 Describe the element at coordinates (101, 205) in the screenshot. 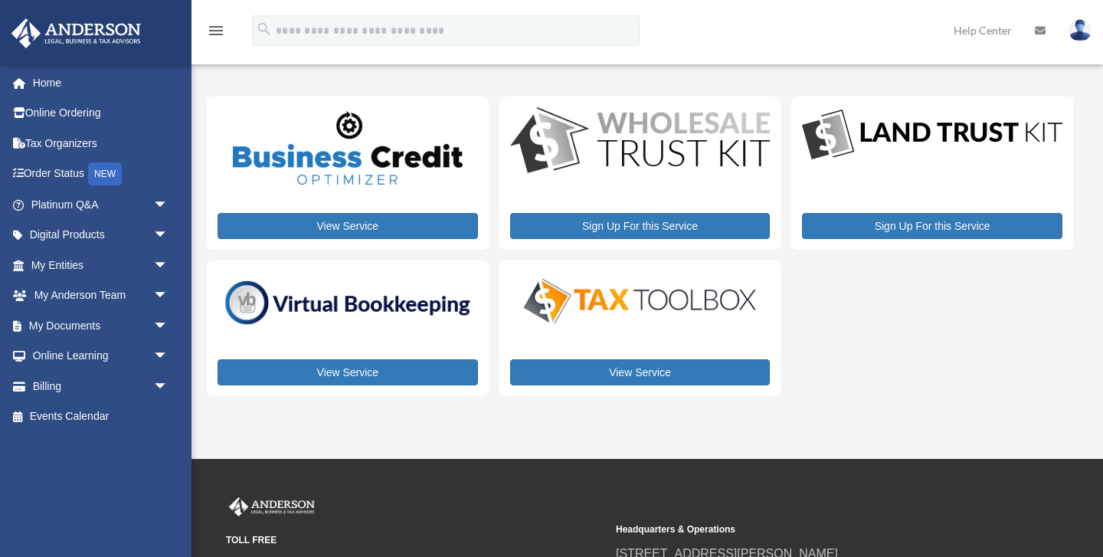

I see `a: Platinum Q&Aarrow_drop_down` at that location.